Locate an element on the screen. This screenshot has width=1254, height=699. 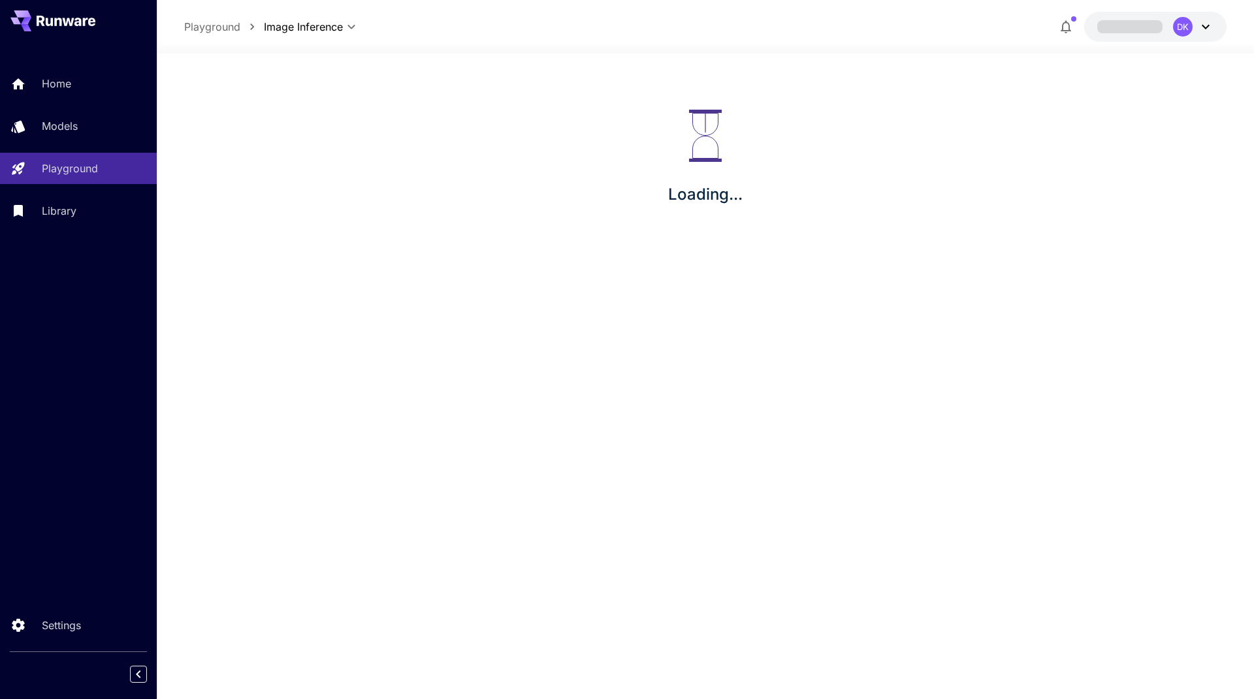
button: Collapse sidebar is located at coordinates (138, 675).